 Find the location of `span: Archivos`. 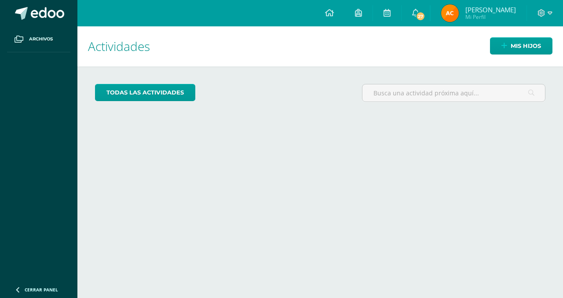

span: Archivos is located at coordinates (41, 39).